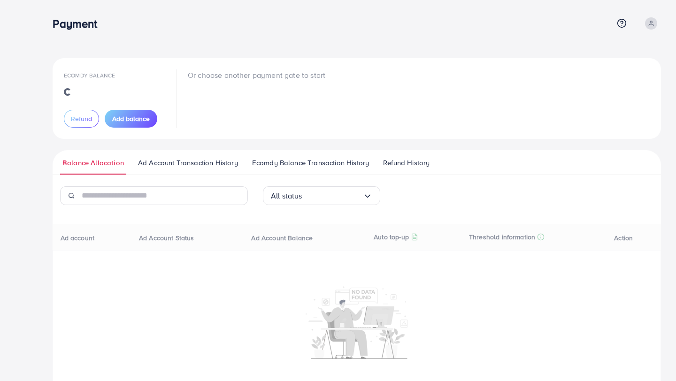 The width and height of the screenshot is (676, 381). What do you see at coordinates (286, 196) in the screenshot?
I see `span: All status` at bounding box center [286, 196].